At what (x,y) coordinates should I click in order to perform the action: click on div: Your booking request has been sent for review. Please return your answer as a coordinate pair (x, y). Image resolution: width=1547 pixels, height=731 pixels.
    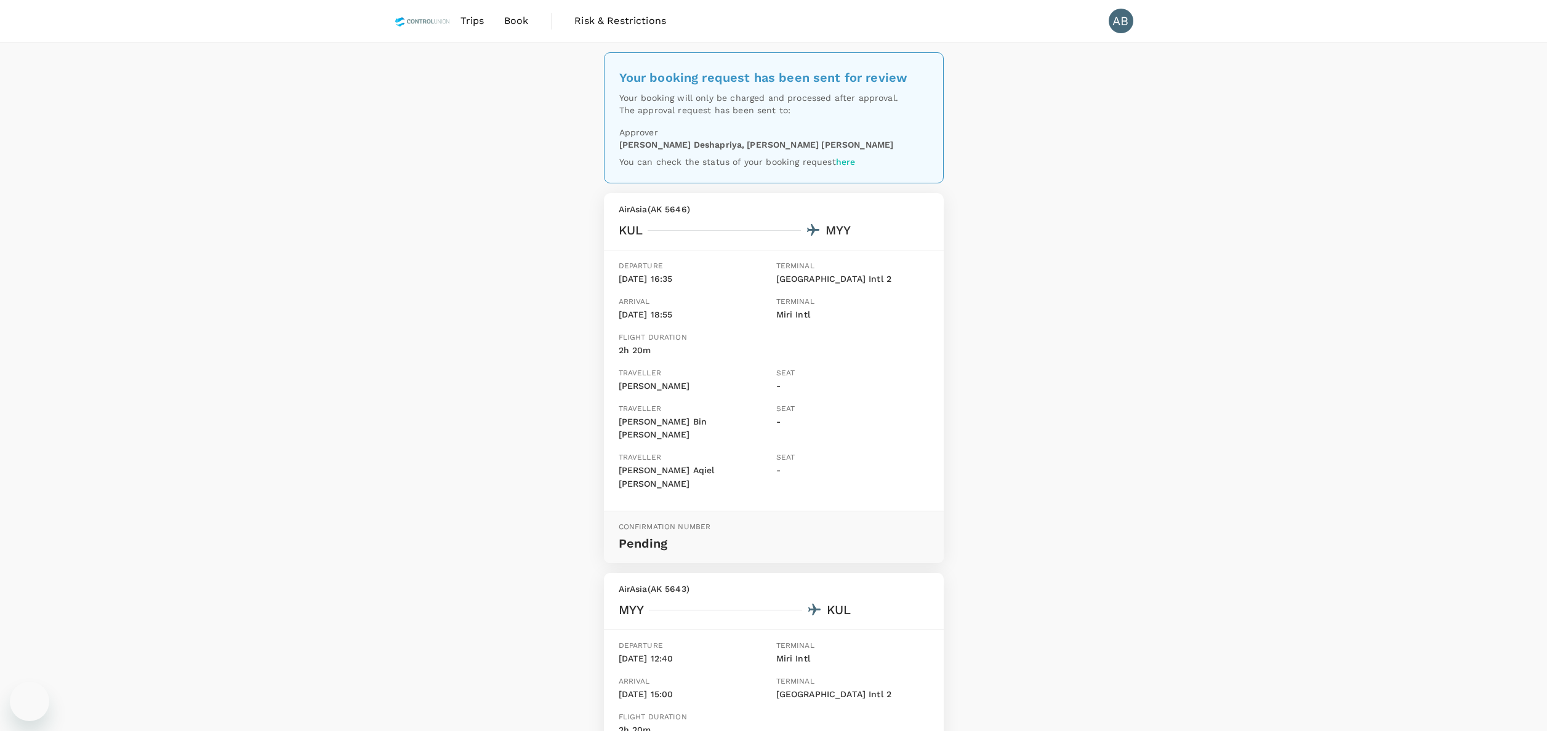
    Looking at the image, I should click on (774, 78).